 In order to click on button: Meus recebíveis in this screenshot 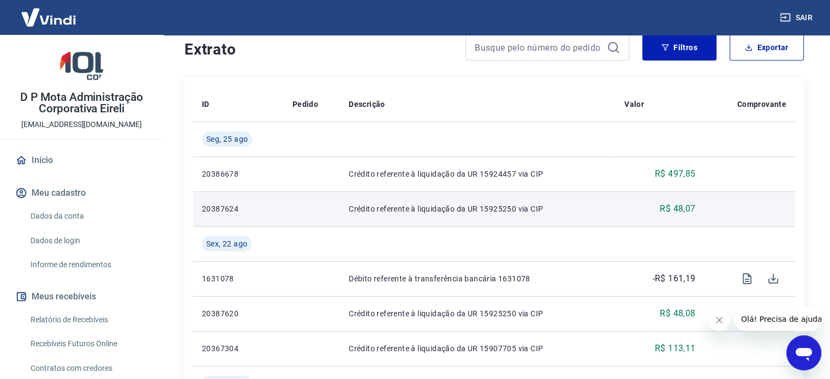, I will do `click(81, 297)`.